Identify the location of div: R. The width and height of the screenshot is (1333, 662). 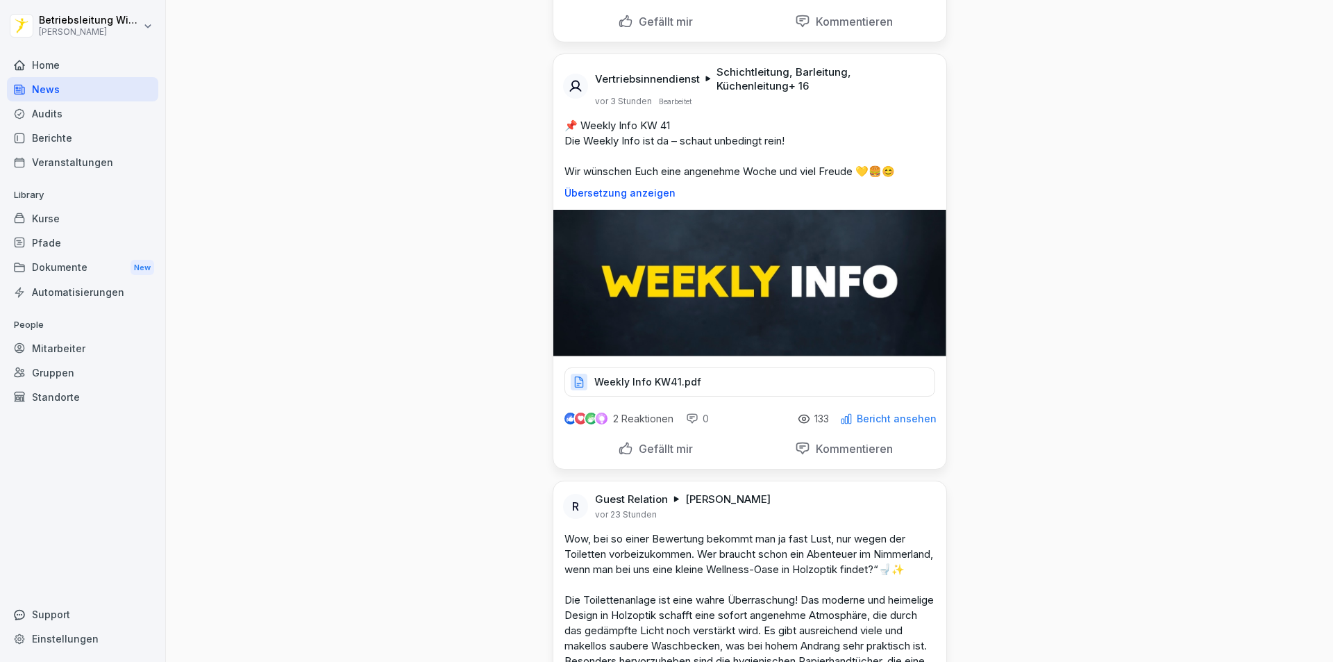
(576, 506).